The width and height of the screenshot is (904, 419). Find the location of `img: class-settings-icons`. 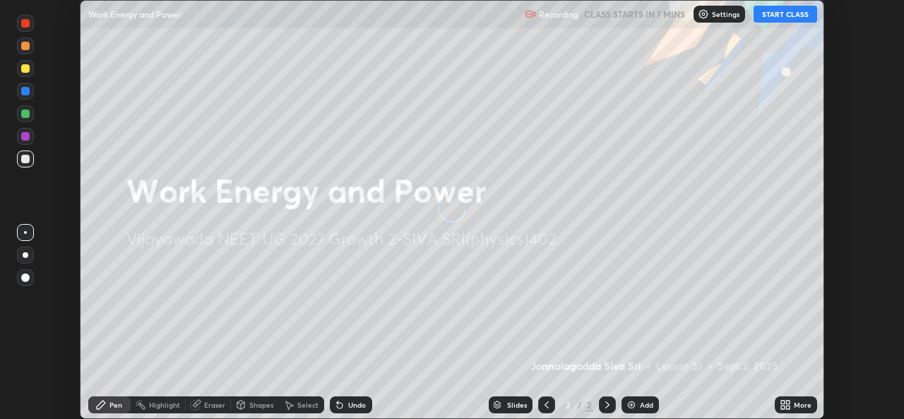

img: class-settings-icons is located at coordinates (704, 14).